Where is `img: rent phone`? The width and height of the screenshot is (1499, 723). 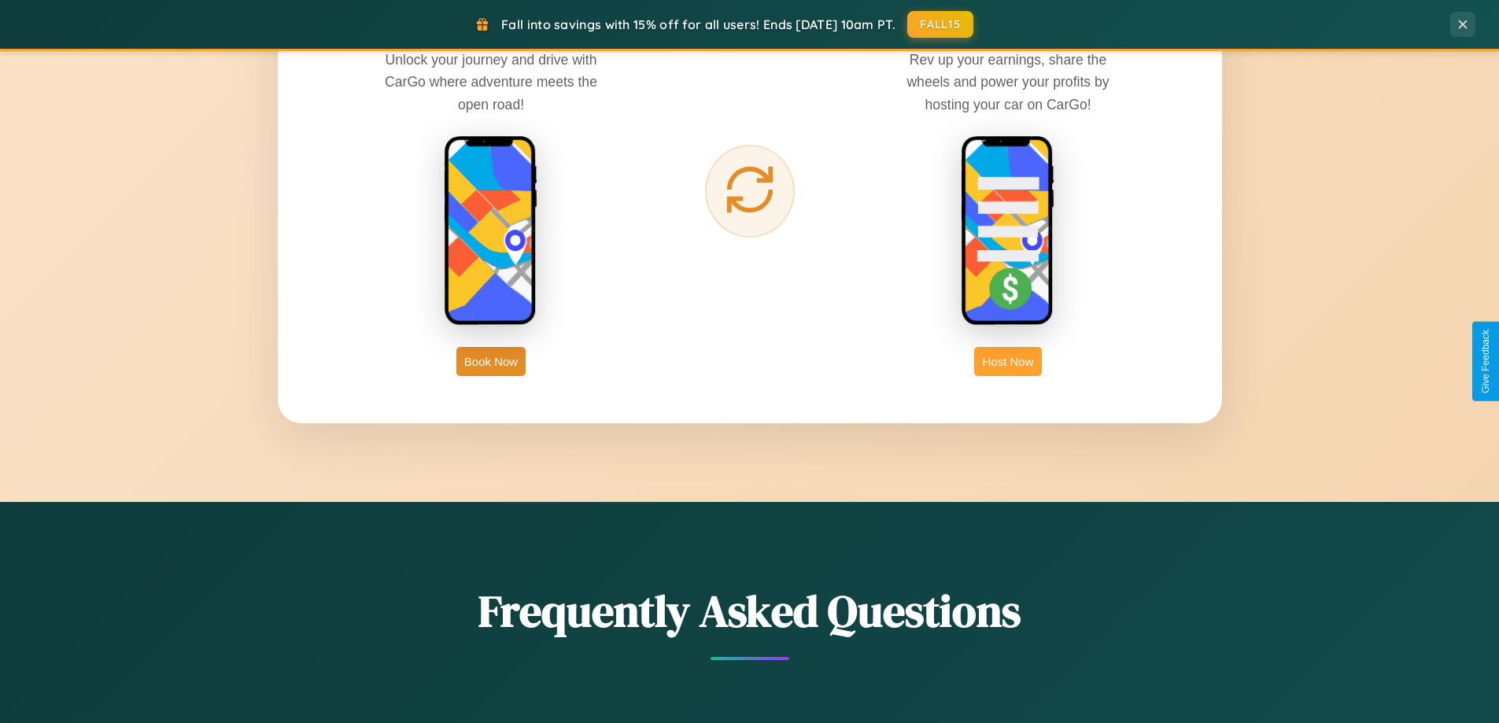
img: rent phone is located at coordinates (491, 231).